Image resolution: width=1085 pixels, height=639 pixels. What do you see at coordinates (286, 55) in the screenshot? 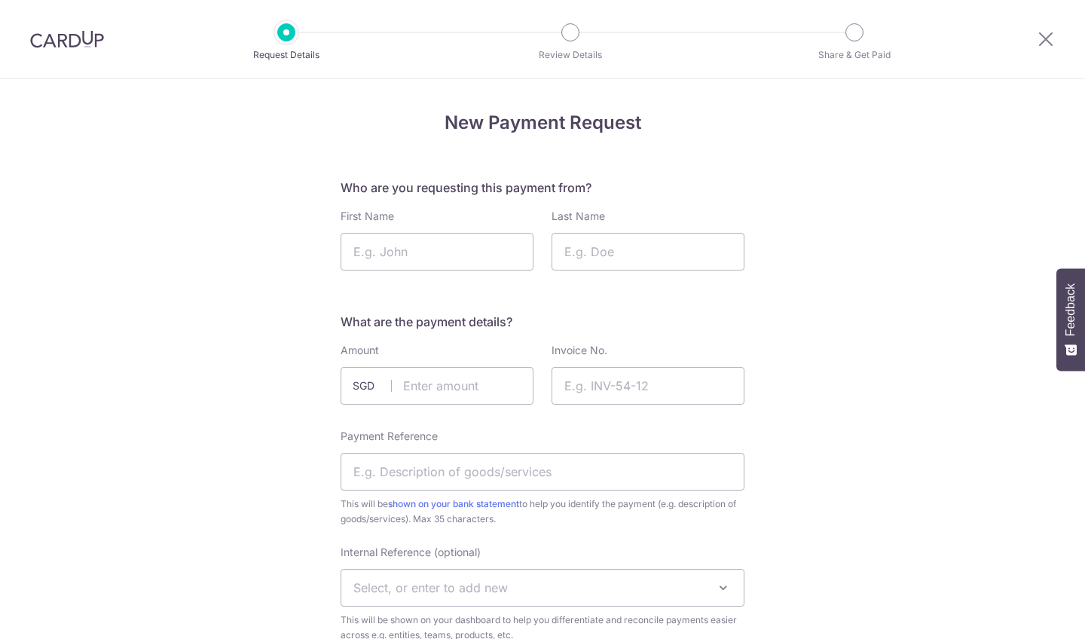
I see `p: Request Details` at bounding box center [286, 55].